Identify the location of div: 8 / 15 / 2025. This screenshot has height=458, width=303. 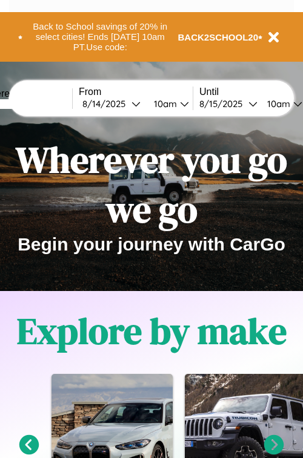
(223, 104).